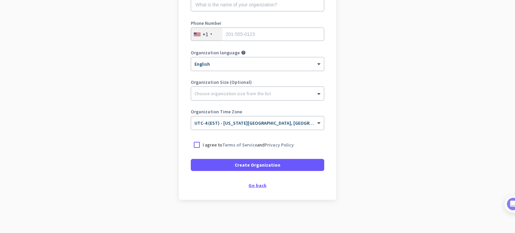 The image size is (515, 233). Describe the element at coordinates (279, 145) in the screenshot. I see `a: Privacy Policy` at that location.